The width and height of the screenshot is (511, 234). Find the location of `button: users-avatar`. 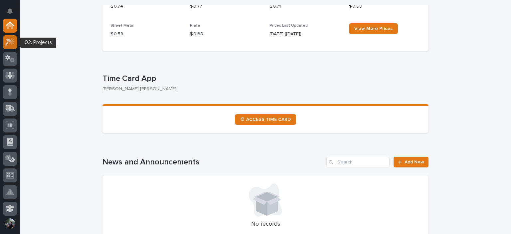

button: users-avatar is located at coordinates (10, 224).